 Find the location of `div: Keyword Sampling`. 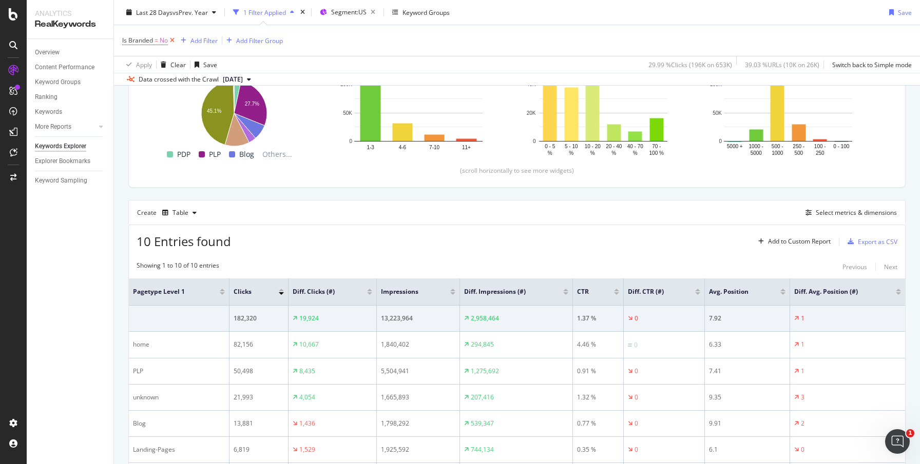

div: Keyword Sampling is located at coordinates (61, 181).